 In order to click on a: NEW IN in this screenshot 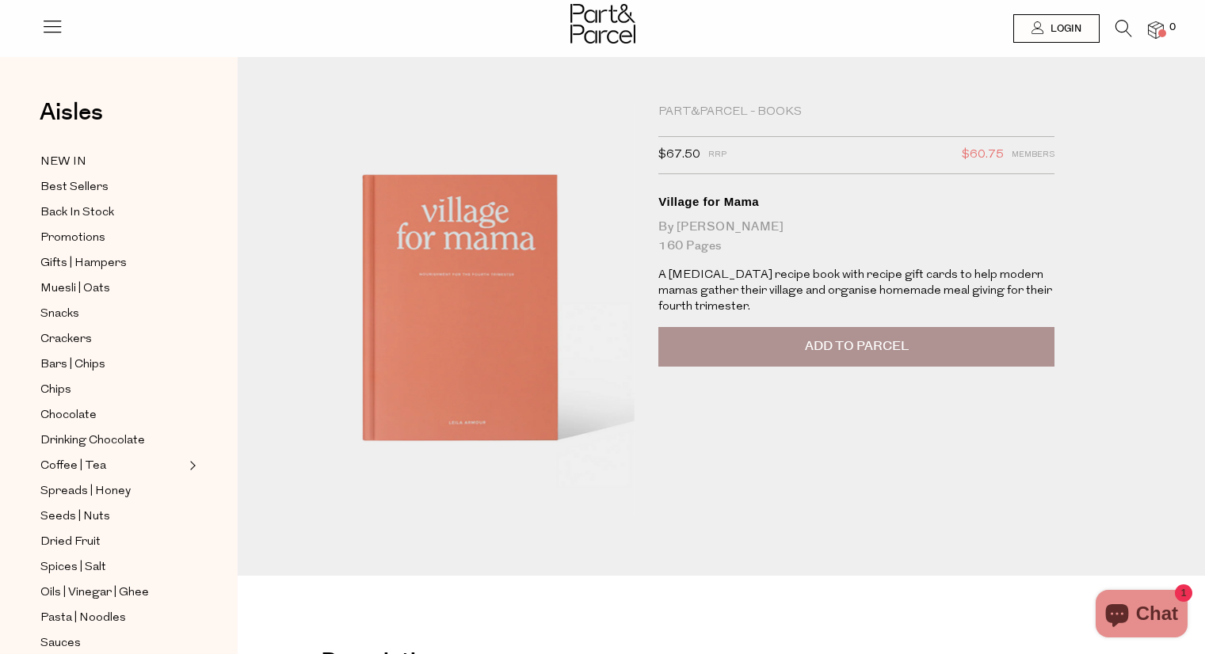, I will do `click(112, 162)`.